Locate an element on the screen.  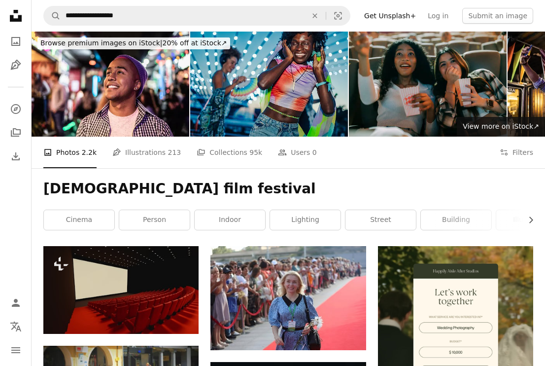
a: Illustrations is located at coordinates (16, 65).